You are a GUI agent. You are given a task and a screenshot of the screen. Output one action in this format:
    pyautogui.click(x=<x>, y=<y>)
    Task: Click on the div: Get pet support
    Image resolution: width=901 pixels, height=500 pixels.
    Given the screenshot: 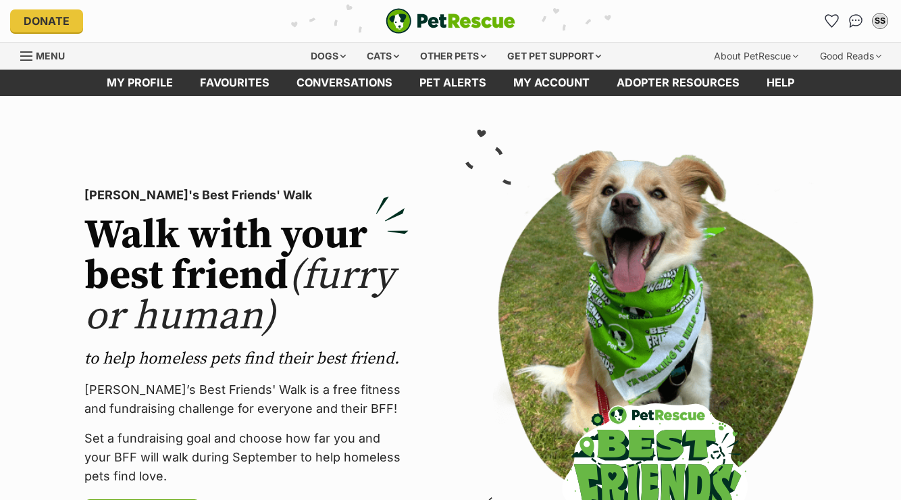 What is the action you would take?
    pyautogui.click(x=554, y=56)
    